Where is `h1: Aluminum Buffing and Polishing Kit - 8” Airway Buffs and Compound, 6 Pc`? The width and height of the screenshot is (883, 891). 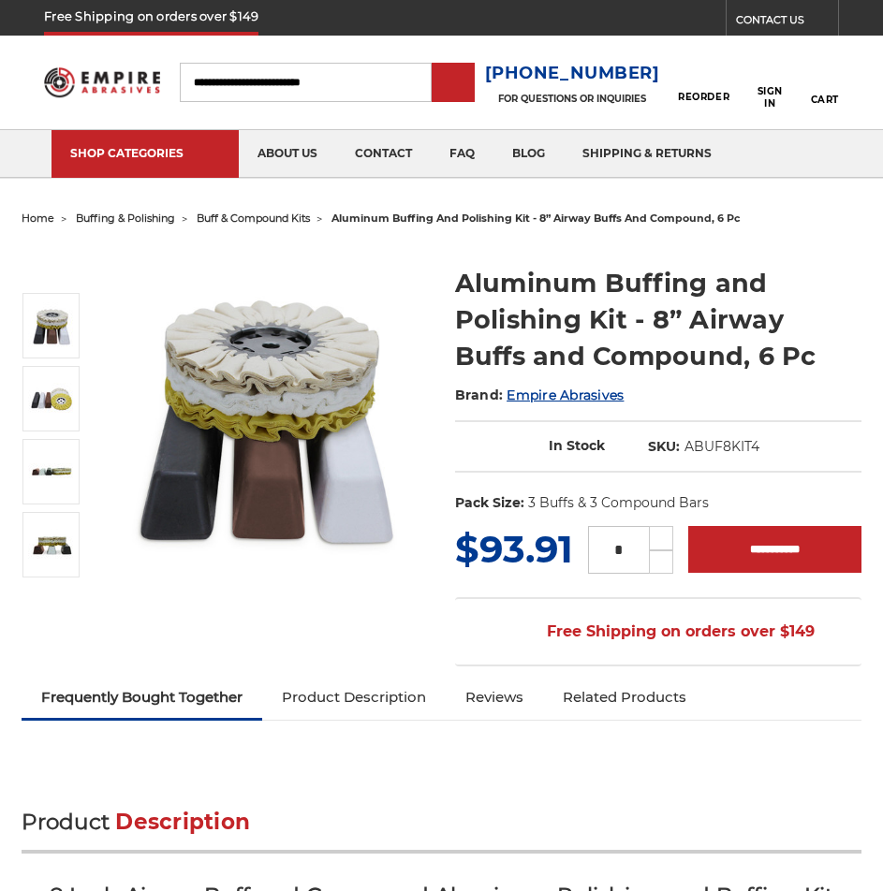
h1: Aluminum Buffing and Polishing Kit - 8” Airway Buffs and Compound, 6 Pc is located at coordinates (658, 319).